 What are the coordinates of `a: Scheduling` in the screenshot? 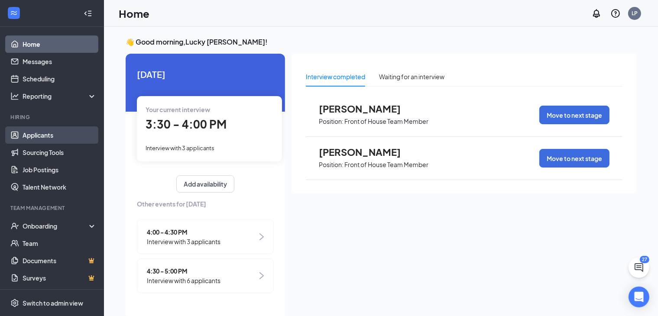 It's located at (59, 79).